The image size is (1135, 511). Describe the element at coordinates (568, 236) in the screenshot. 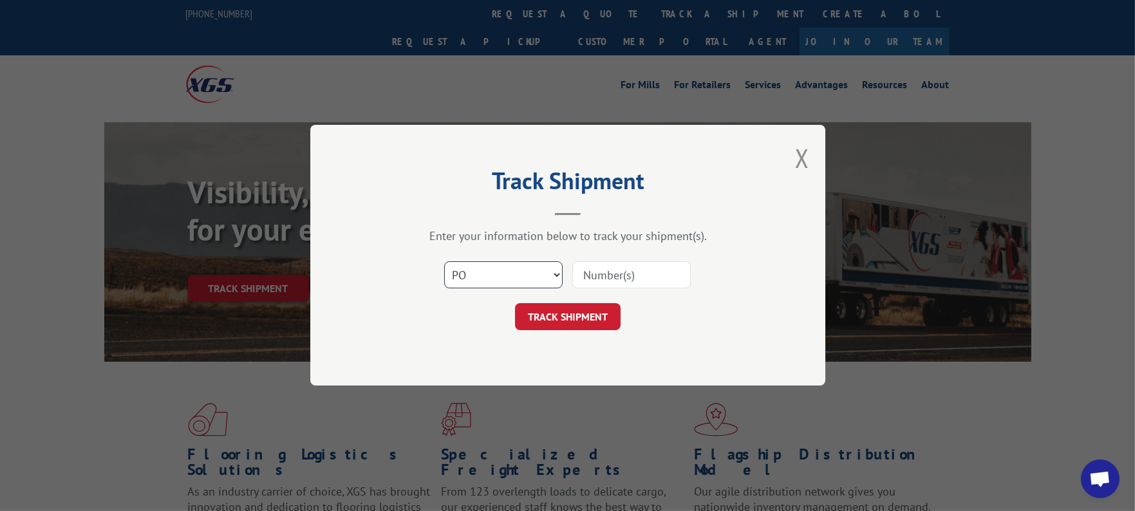

I see `div: Enter your information below to track your shipment(s).` at that location.